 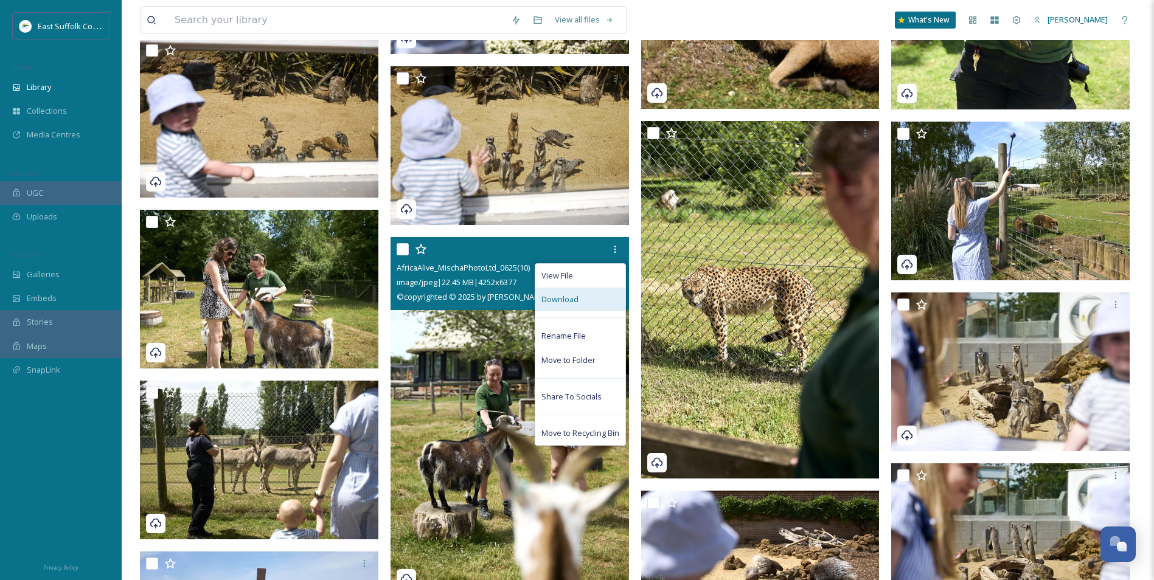 I want to click on span: Stories, so click(x=40, y=322).